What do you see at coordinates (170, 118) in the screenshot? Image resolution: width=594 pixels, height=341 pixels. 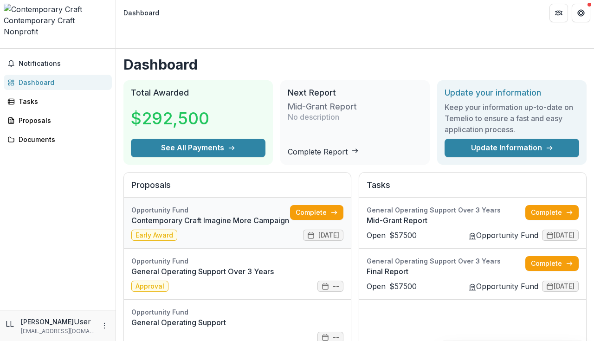 I see `h3: $292,500` at bounding box center [170, 118].